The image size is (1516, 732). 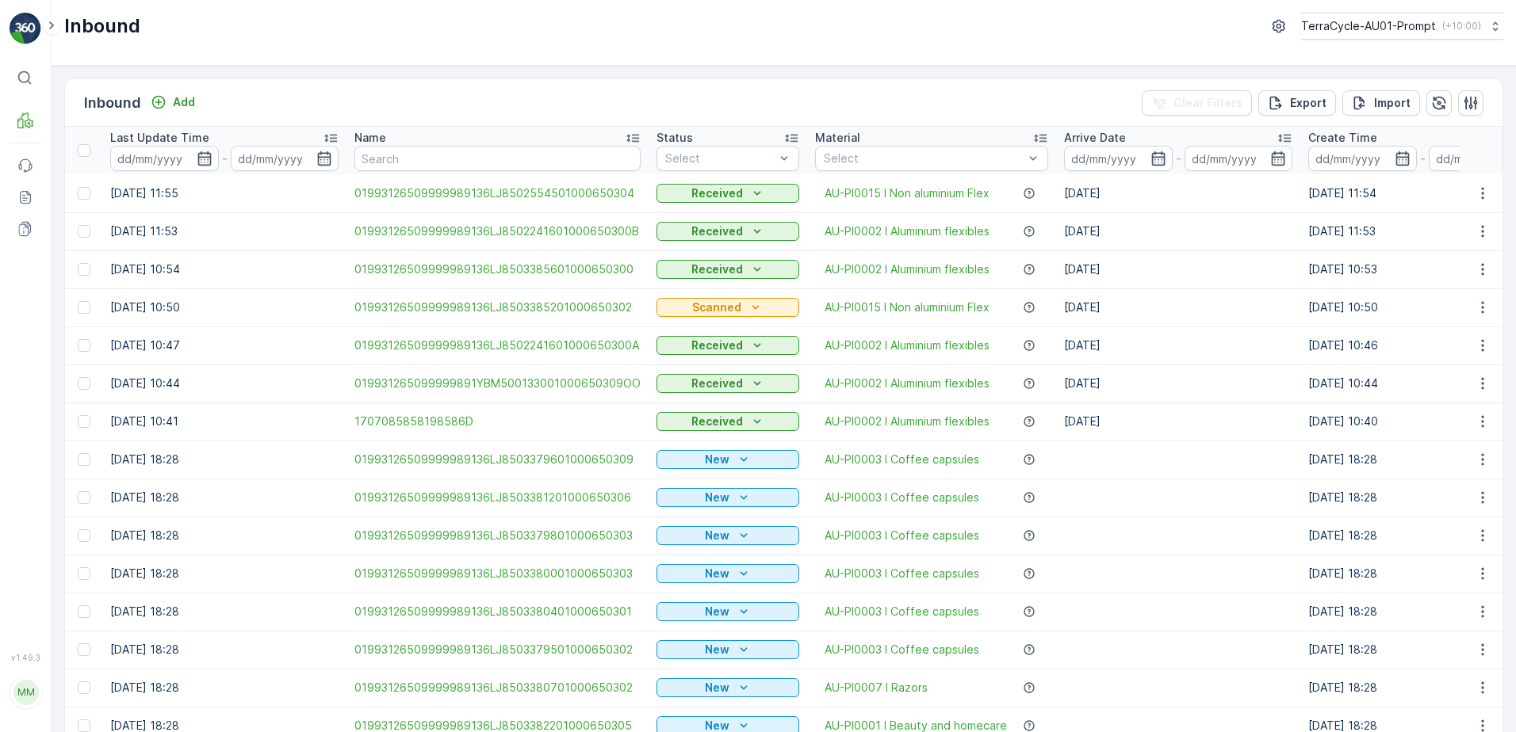 What do you see at coordinates (497, 650) in the screenshot?
I see `a: 01993126509999989136LJ8503379501000650302` at bounding box center [497, 650].